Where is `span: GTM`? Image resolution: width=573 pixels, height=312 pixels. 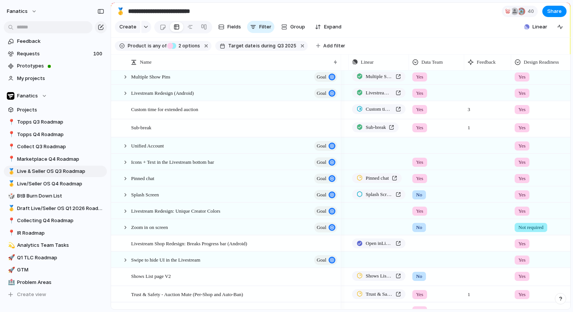 span: GTM is located at coordinates (61, 270).